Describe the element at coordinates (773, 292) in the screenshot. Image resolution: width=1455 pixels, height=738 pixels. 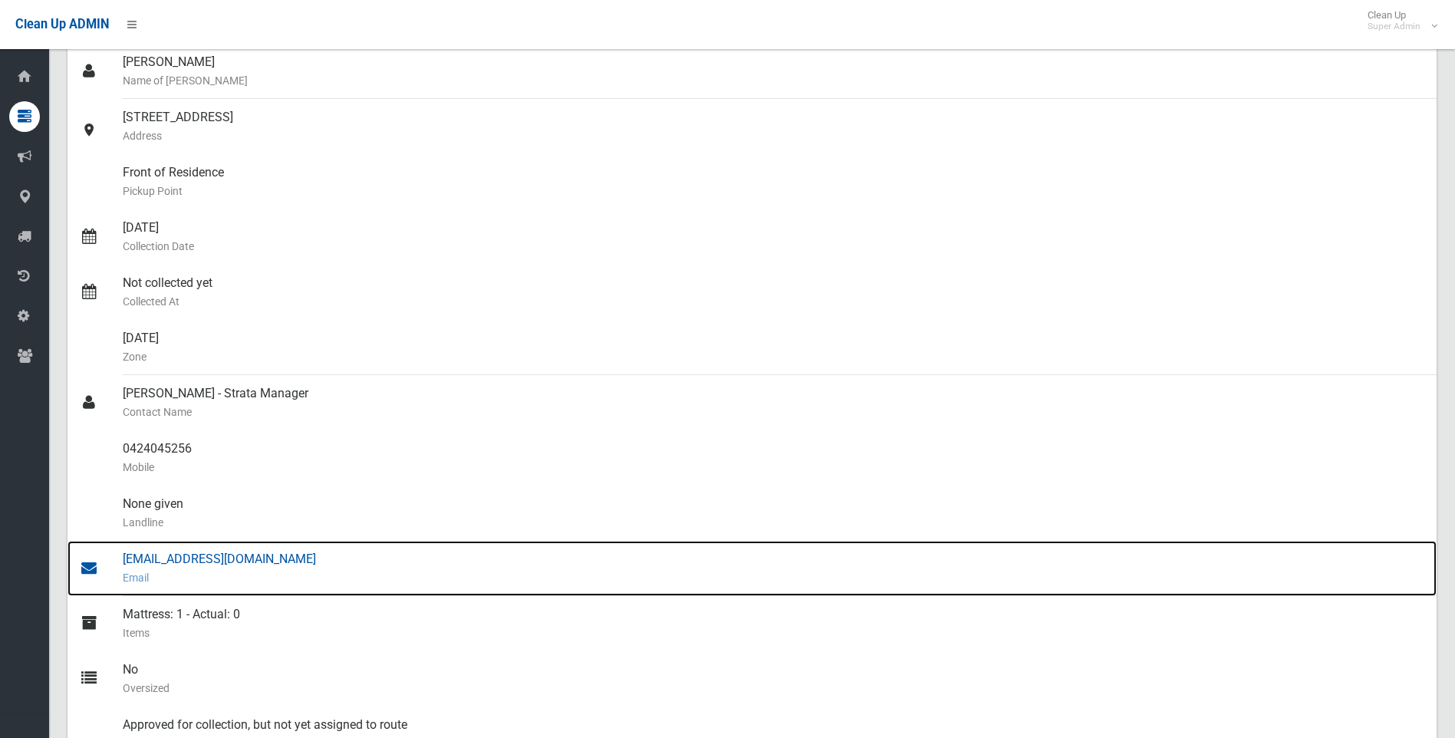
I see `div: Not collected yet` at that location.